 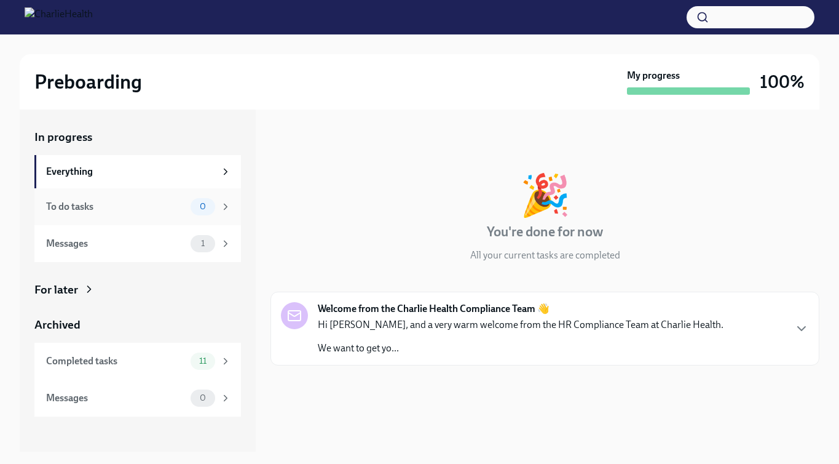 I want to click on strong: Welcome from the Charlie Health Compliance Team 👋, so click(x=433, y=309).